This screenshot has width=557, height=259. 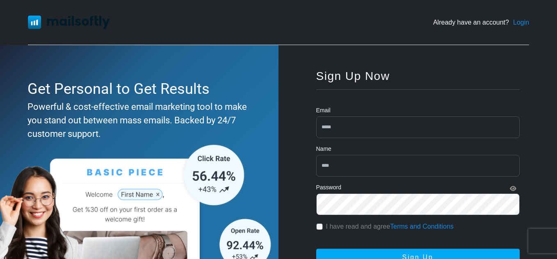 I want to click on label: I have read and agree, so click(x=390, y=227).